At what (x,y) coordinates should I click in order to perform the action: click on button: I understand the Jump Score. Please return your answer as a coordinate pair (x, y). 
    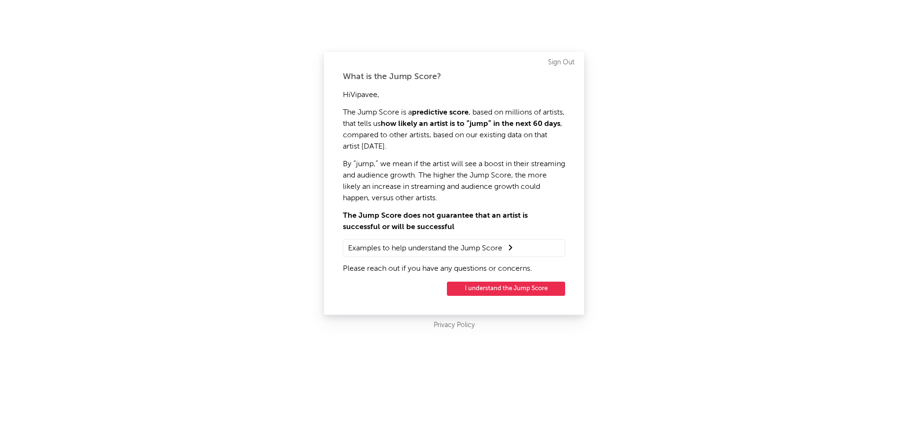
    Looking at the image, I should click on (506, 289).